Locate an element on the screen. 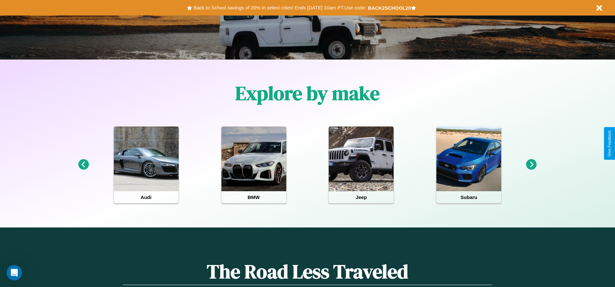 Image resolution: width=615 pixels, height=287 pixels. h4: BMW is located at coordinates (254, 197).